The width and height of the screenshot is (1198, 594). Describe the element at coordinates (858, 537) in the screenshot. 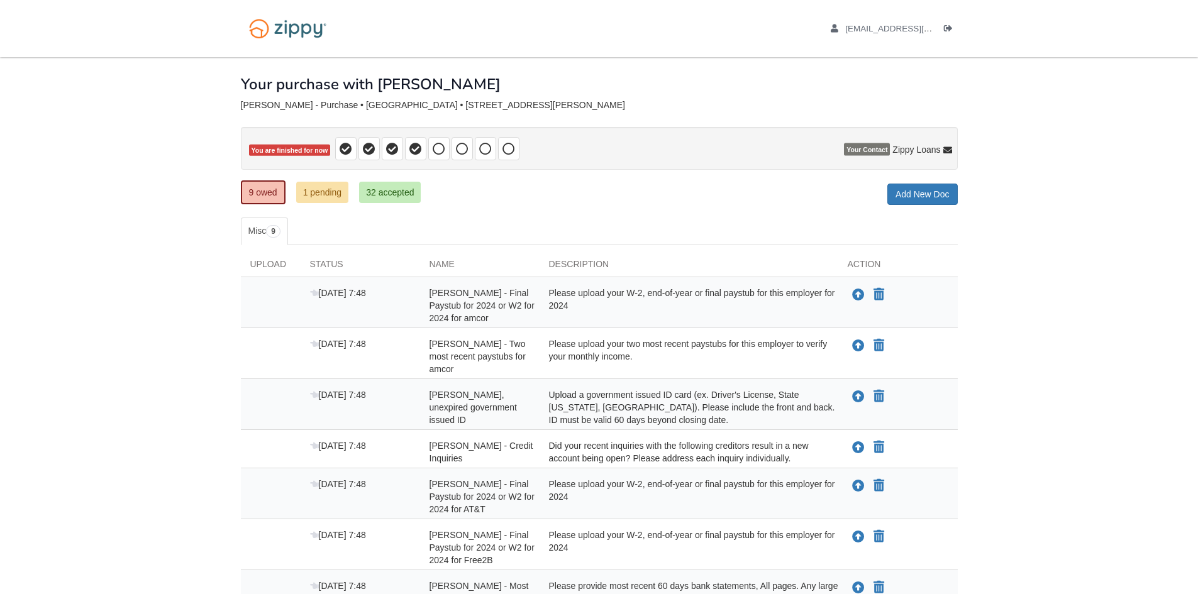

I see `button: Upload Peterson Billy - Final Paystub for 2024 or W2 for 2024 for Free2B` at that location.